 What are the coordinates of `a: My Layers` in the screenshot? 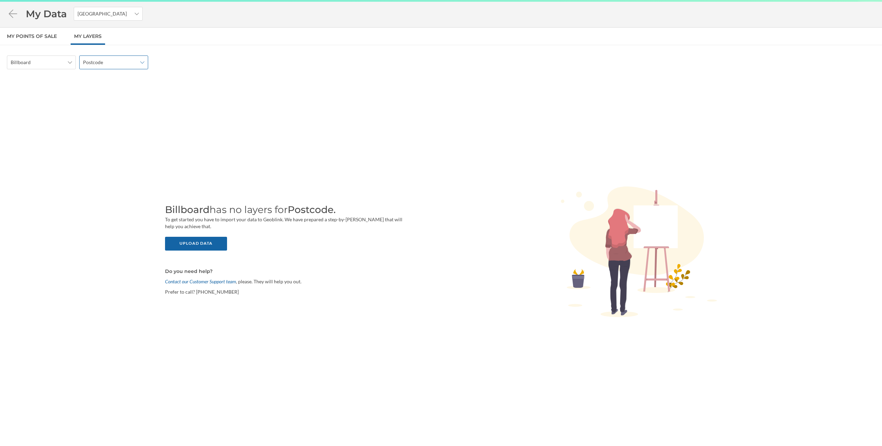 It's located at (88, 36).